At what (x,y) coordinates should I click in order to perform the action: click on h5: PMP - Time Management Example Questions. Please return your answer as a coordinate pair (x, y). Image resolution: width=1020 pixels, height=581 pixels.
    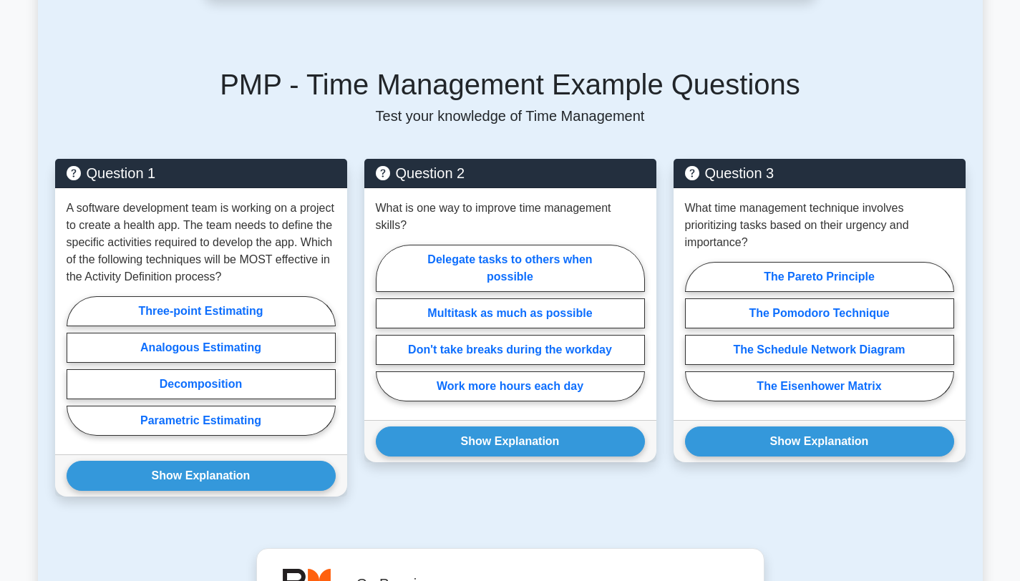
    Looking at the image, I should click on (511, 84).